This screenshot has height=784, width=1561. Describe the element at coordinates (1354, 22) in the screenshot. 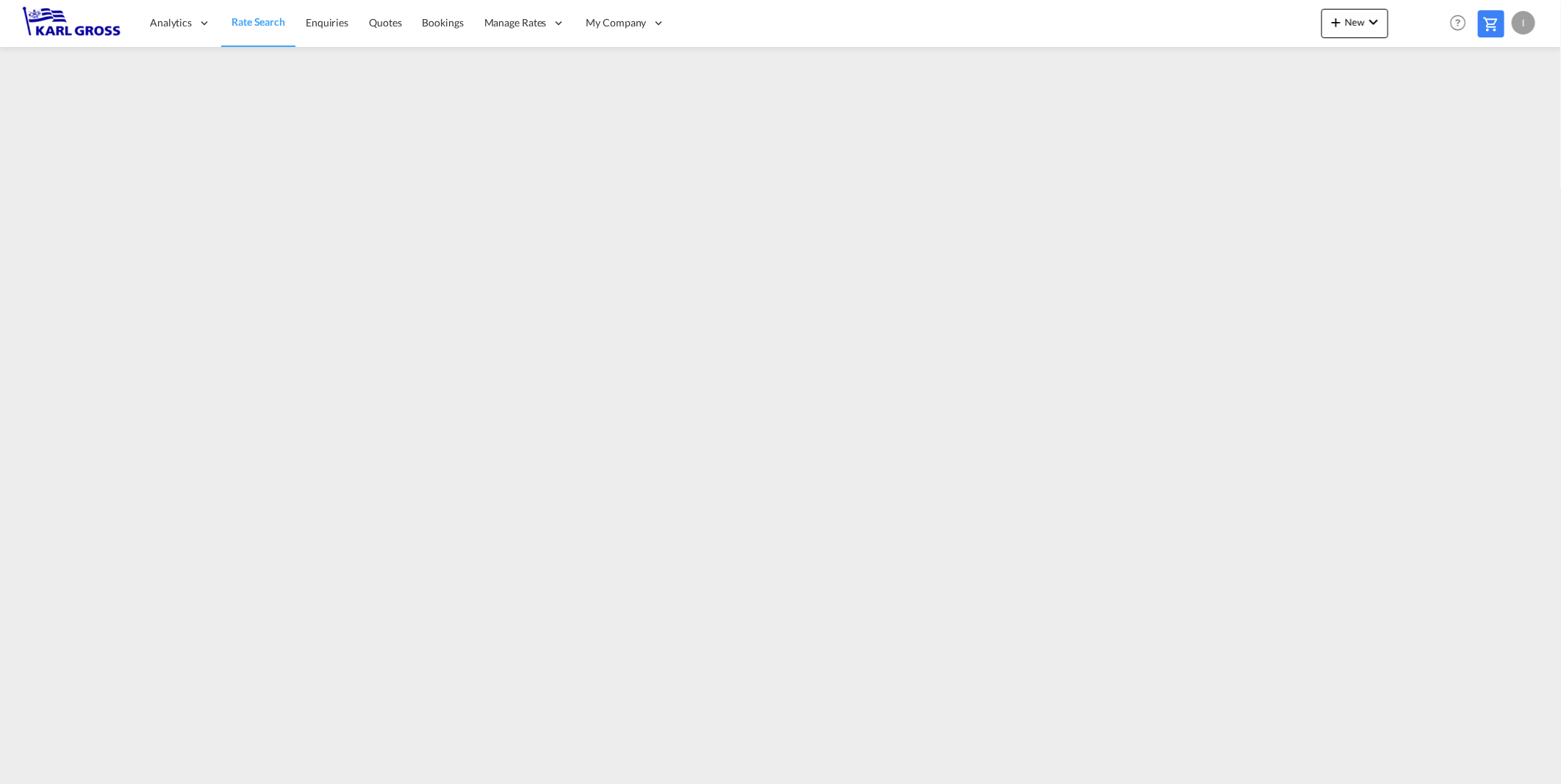

I see `span: New` at that location.